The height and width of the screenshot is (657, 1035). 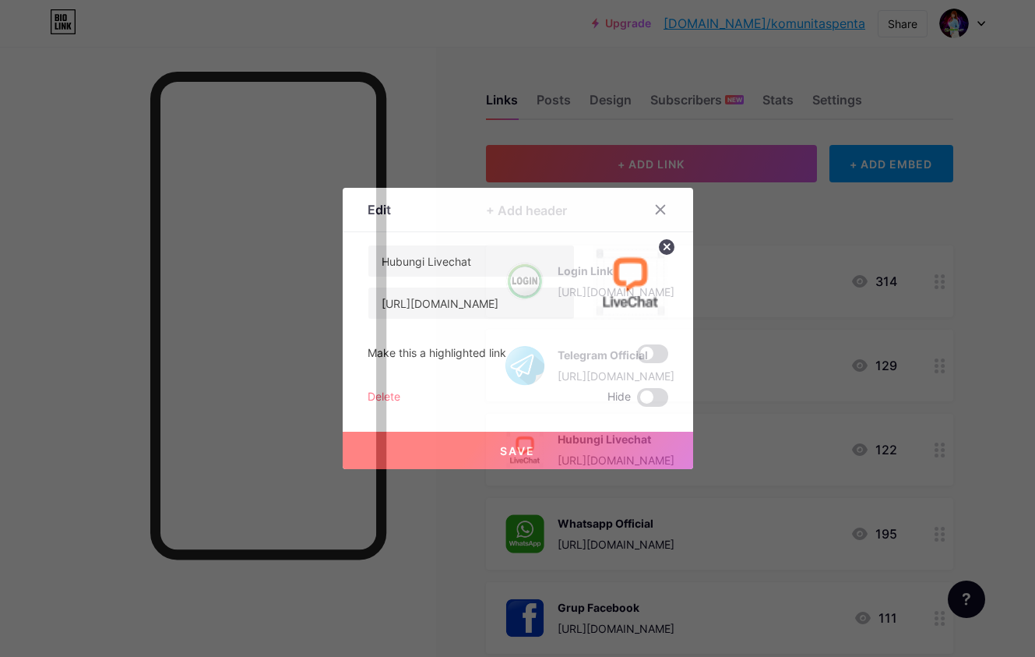 I want to click on div: Edit, so click(x=379, y=210).